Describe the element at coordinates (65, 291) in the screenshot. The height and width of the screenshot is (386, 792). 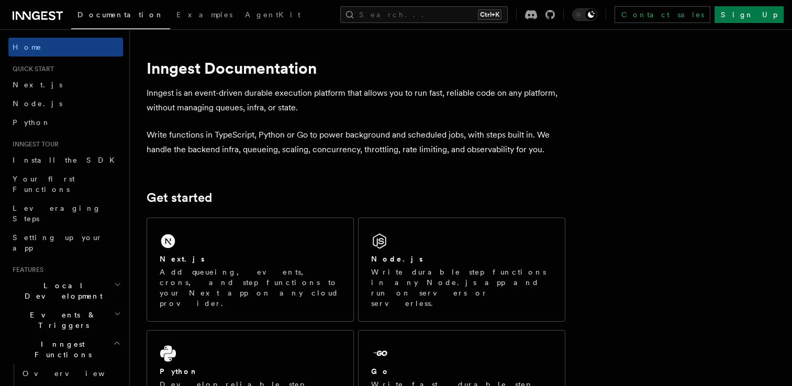
I see `button: Local Development` at that location.